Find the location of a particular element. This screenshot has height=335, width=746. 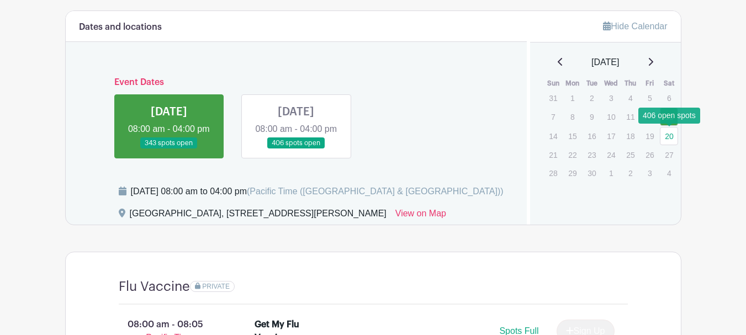

p: 17 is located at coordinates (611, 136).